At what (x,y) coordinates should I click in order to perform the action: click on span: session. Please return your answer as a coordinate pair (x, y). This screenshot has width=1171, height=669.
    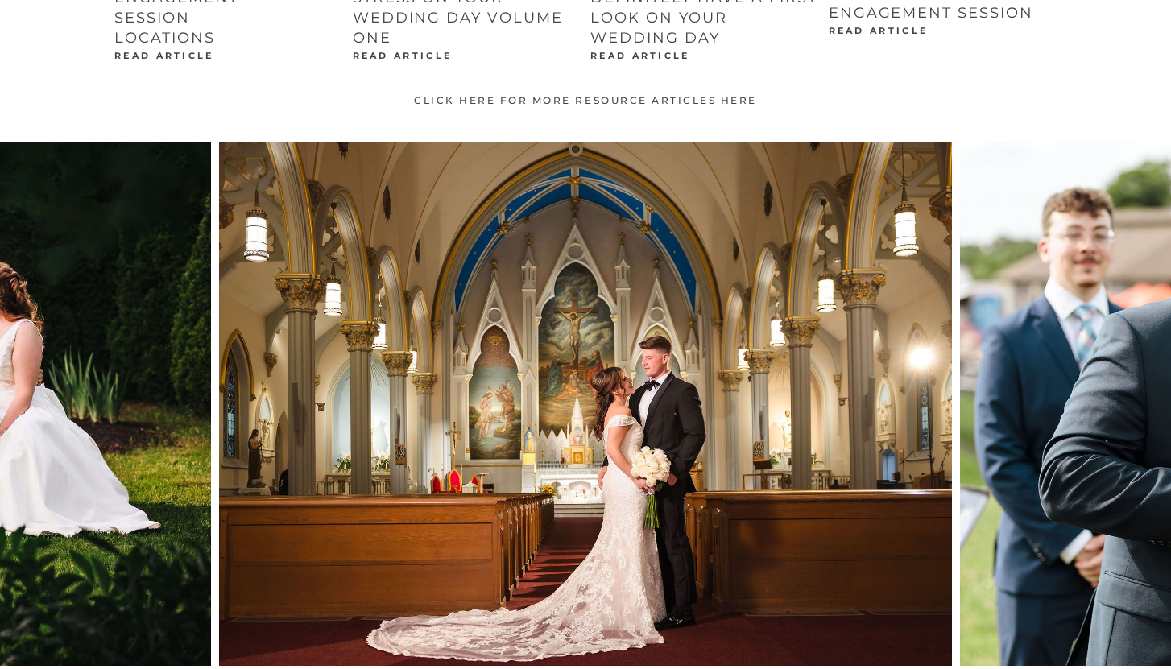
    Looking at the image, I should click on (152, 18).